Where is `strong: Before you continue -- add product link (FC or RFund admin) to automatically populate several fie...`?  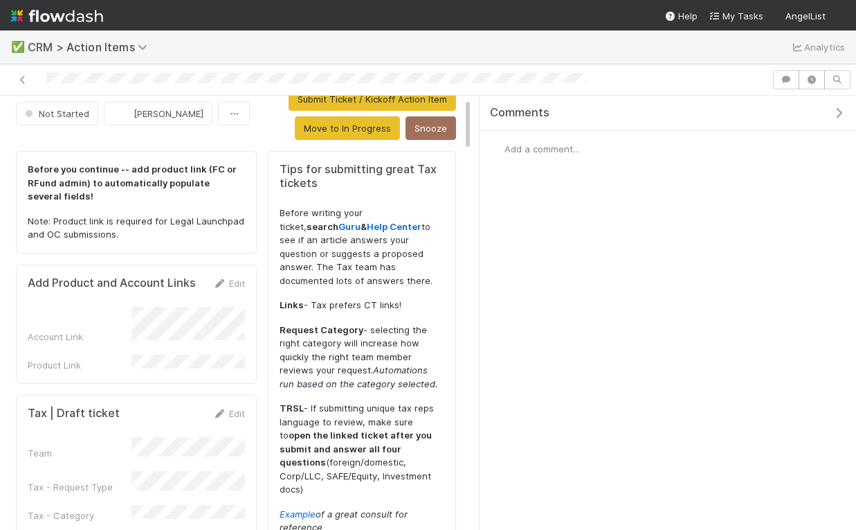
strong: Before you continue -- add product link (FC or RFund admin) to automatically populate several fie... is located at coordinates (132, 182).